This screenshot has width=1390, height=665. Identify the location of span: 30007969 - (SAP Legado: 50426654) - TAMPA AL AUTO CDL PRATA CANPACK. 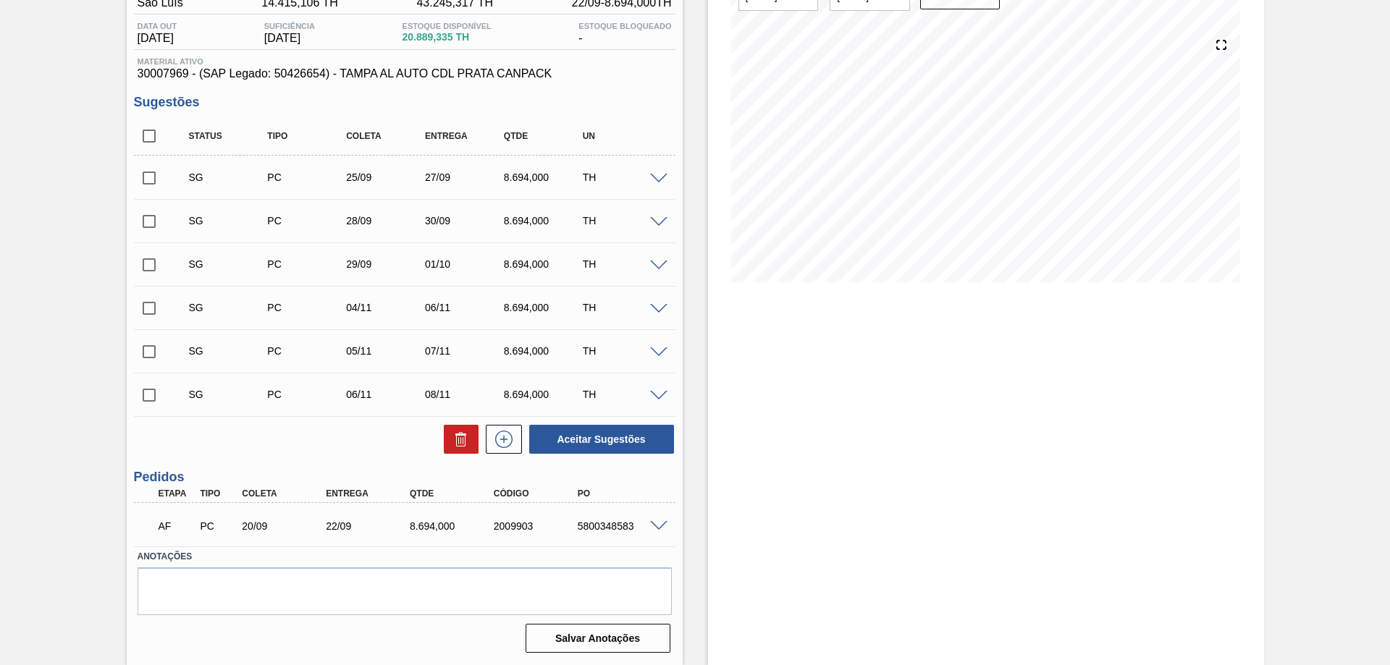
(405, 74).